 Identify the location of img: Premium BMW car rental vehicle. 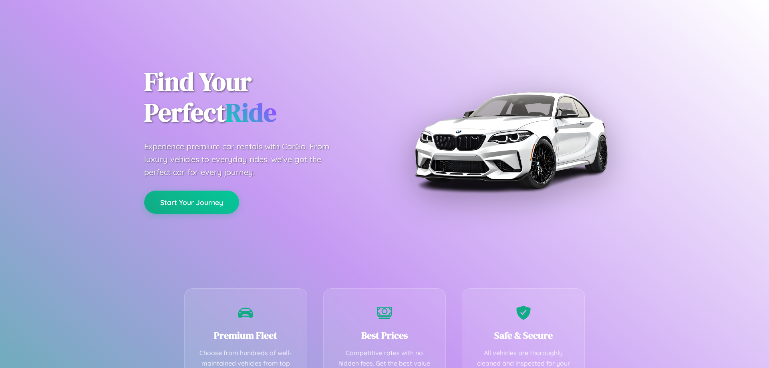
(510, 140).